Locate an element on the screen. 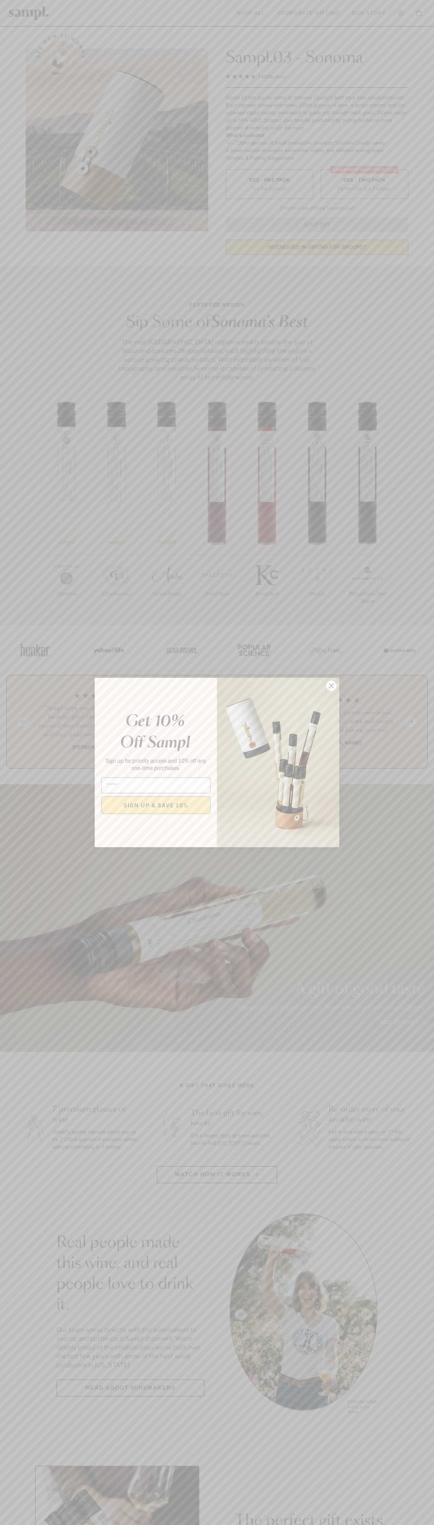 The width and height of the screenshot is (434, 1525). img: 96933287-25a1-481a-a6d8-4dd623390dc6.png is located at coordinates (278, 762).